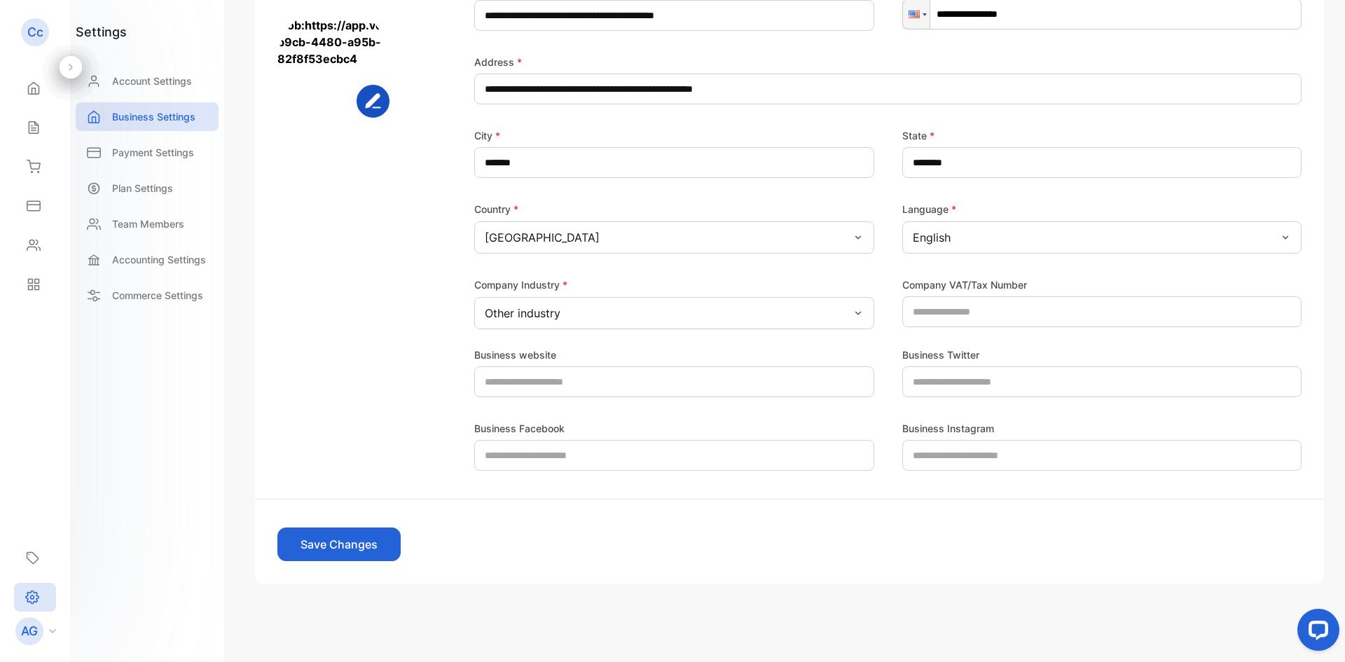 The width and height of the screenshot is (1345, 662). I want to click on label: Business Facebook, so click(519, 428).